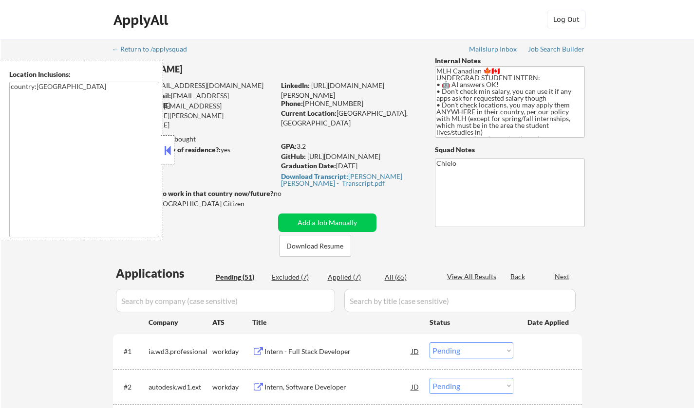  What do you see at coordinates (556, 49) in the screenshot?
I see `div: Job Search Builder` at bounding box center [556, 49].